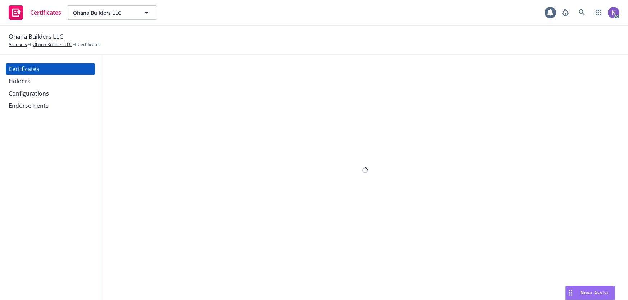 This screenshot has width=628, height=300. I want to click on a: Configurations, so click(50, 94).